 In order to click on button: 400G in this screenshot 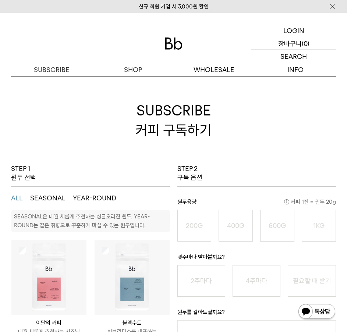, I will do `click(236, 226)`.